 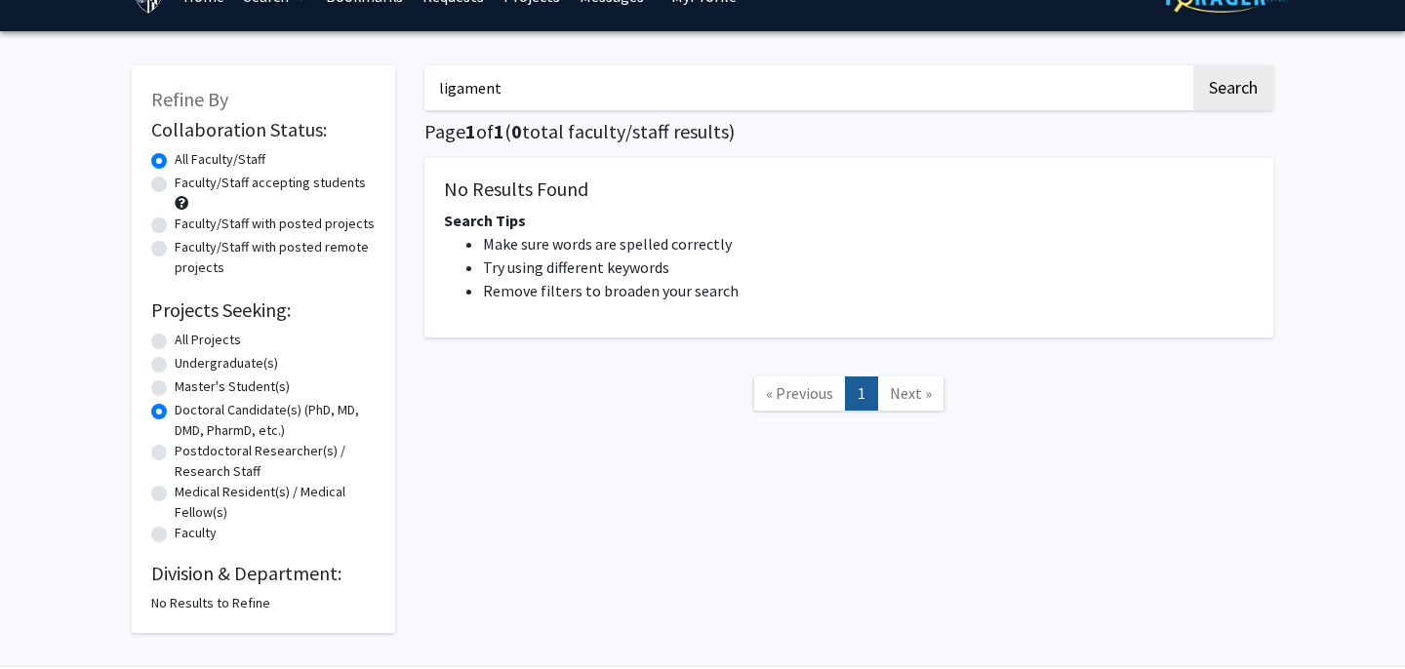 What do you see at coordinates (516, 131) in the screenshot?
I see `span: 0` at bounding box center [516, 131].